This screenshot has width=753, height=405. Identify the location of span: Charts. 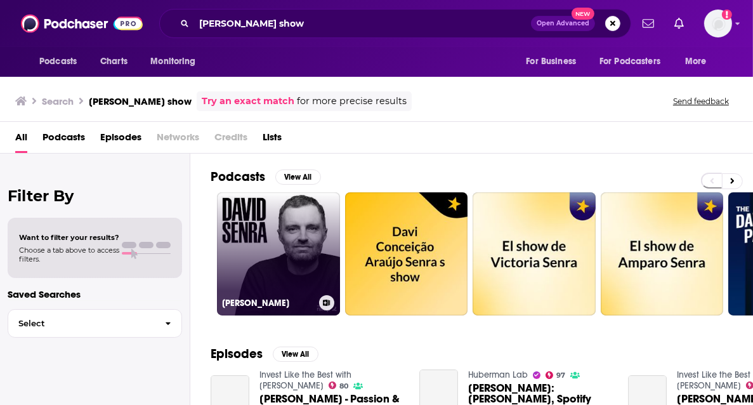
(114, 62).